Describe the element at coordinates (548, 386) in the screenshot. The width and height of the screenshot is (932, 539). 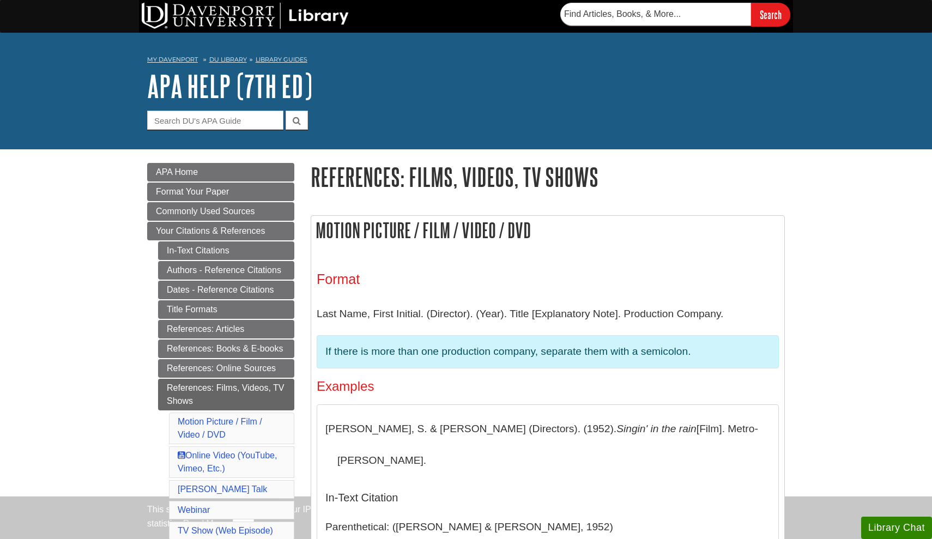
I see `h4: Examples` at that location.